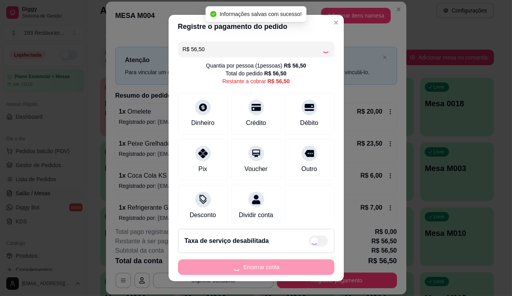  What do you see at coordinates (256, 27) in the screenshot?
I see `header: Registre o pagamento do pedido` at bounding box center [256, 27].